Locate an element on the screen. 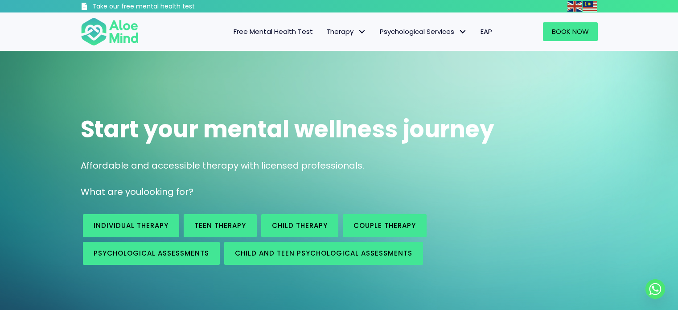  a: Couple therapy is located at coordinates (385, 226).